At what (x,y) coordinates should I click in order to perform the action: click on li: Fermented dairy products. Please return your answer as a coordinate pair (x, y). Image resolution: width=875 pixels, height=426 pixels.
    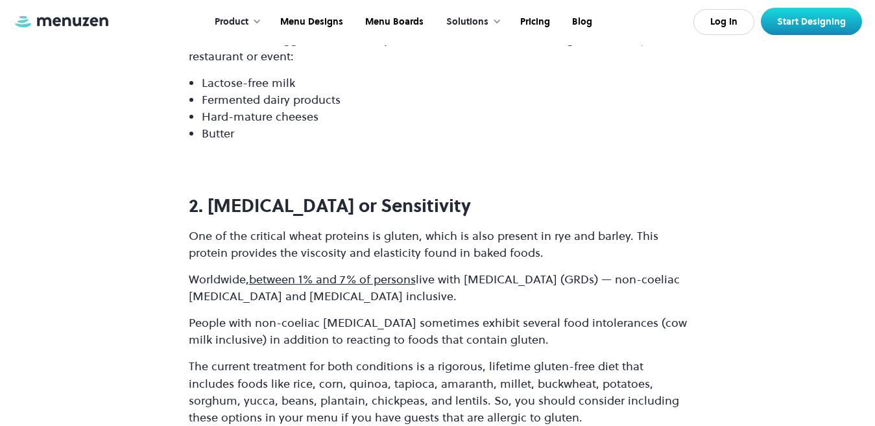
    Looking at the image, I should click on (445, 100).